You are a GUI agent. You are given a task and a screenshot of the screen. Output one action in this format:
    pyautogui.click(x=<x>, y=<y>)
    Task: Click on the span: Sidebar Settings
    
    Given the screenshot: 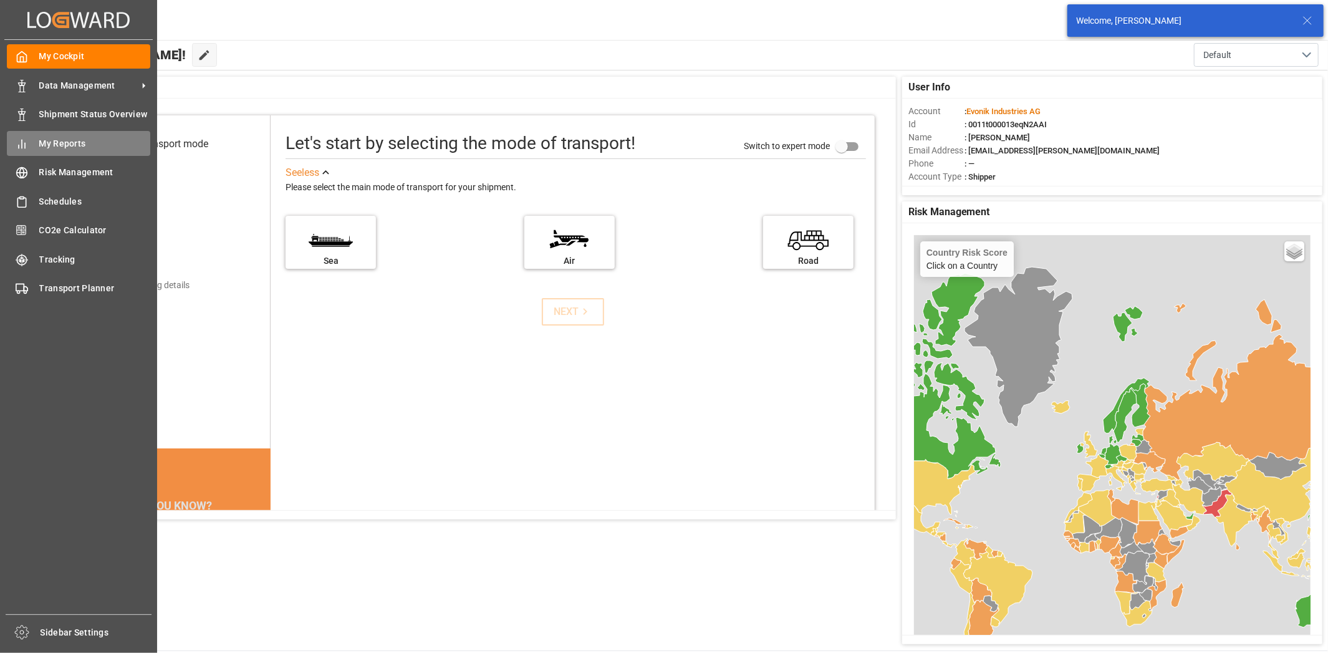 What is the action you would take?
    pyautogui.click(x=96, y=632)
    